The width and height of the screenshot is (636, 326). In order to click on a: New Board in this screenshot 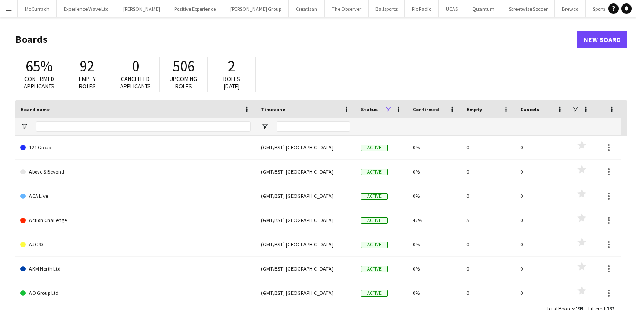, I will do `click(602, 39)`.